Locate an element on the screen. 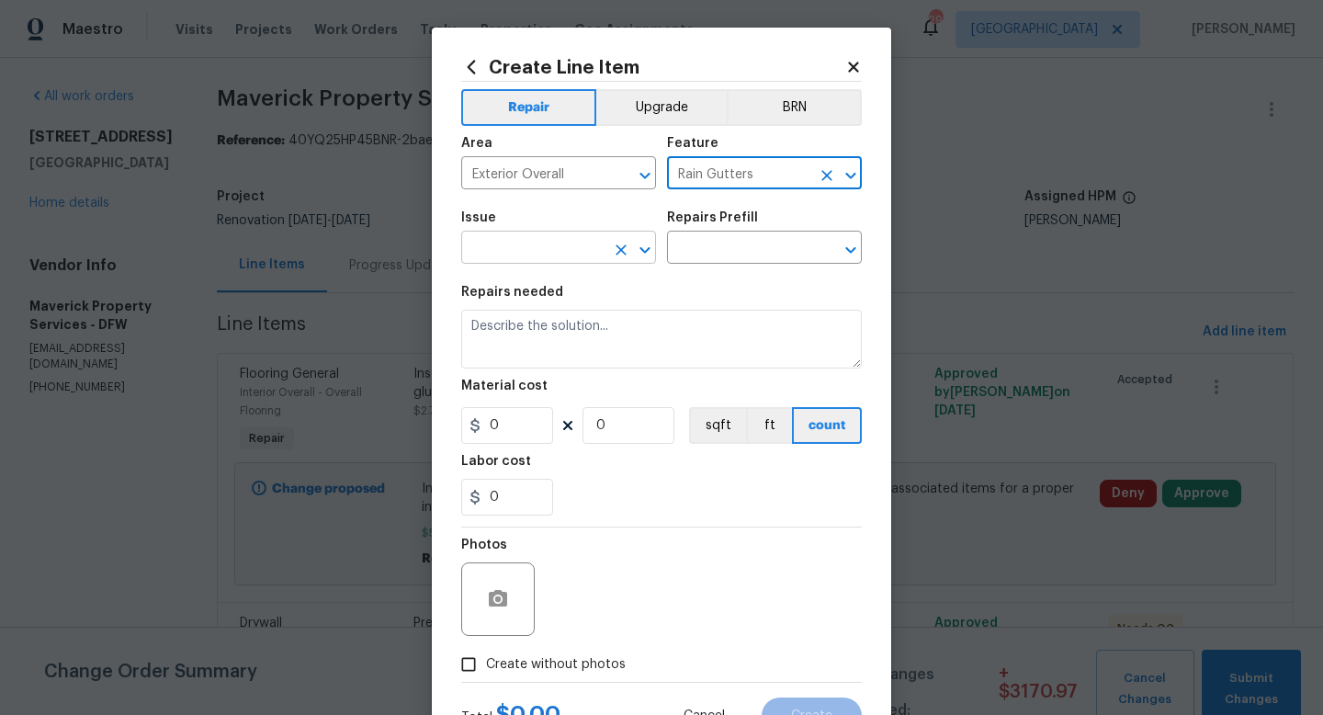 This screenshot has width=1323, height=715. button: BRN is located at coordinates (794, 107).